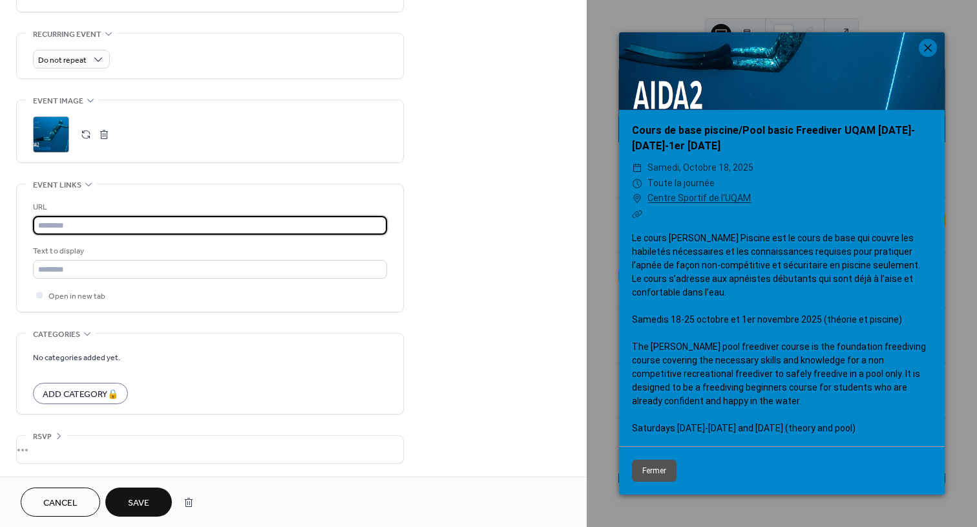 The image size is (977, 527). Describe the element at coordinates (67, 34) in the screenshot. I see `span: Recurring event` at that location.